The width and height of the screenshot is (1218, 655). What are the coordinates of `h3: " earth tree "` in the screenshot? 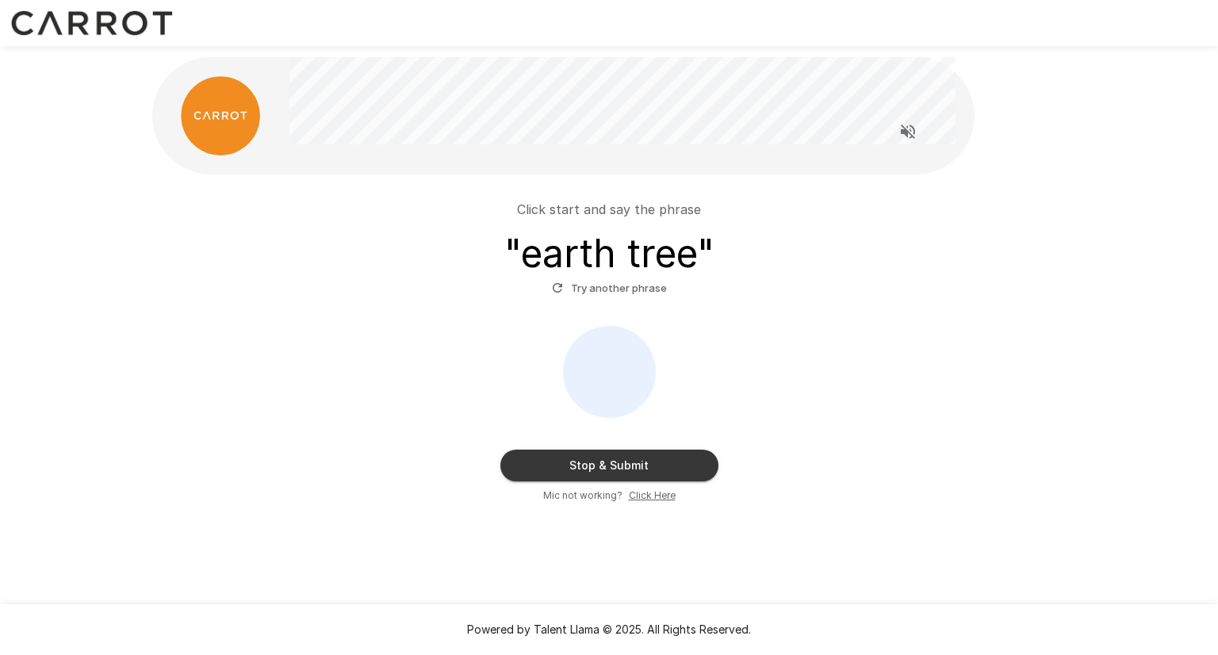 It's located at (609, 254).